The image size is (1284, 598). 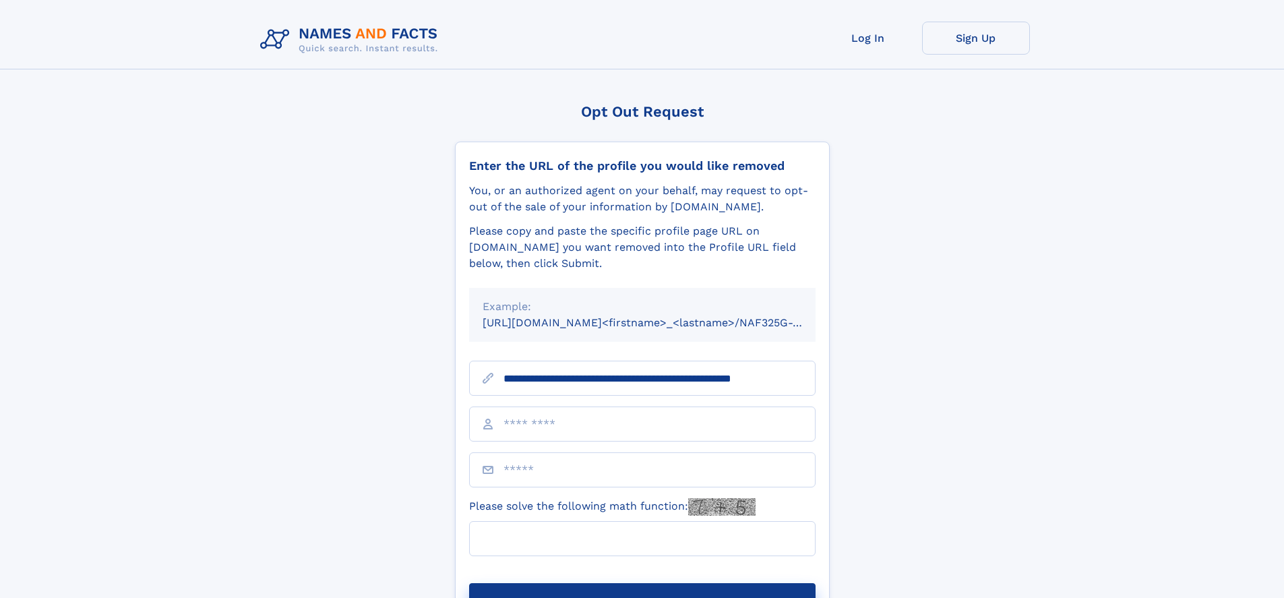 What do you see at coordinates (352, 40) in the screenshot?
I see `img: Logo Names and Facts` at bounding box center [352, 40].